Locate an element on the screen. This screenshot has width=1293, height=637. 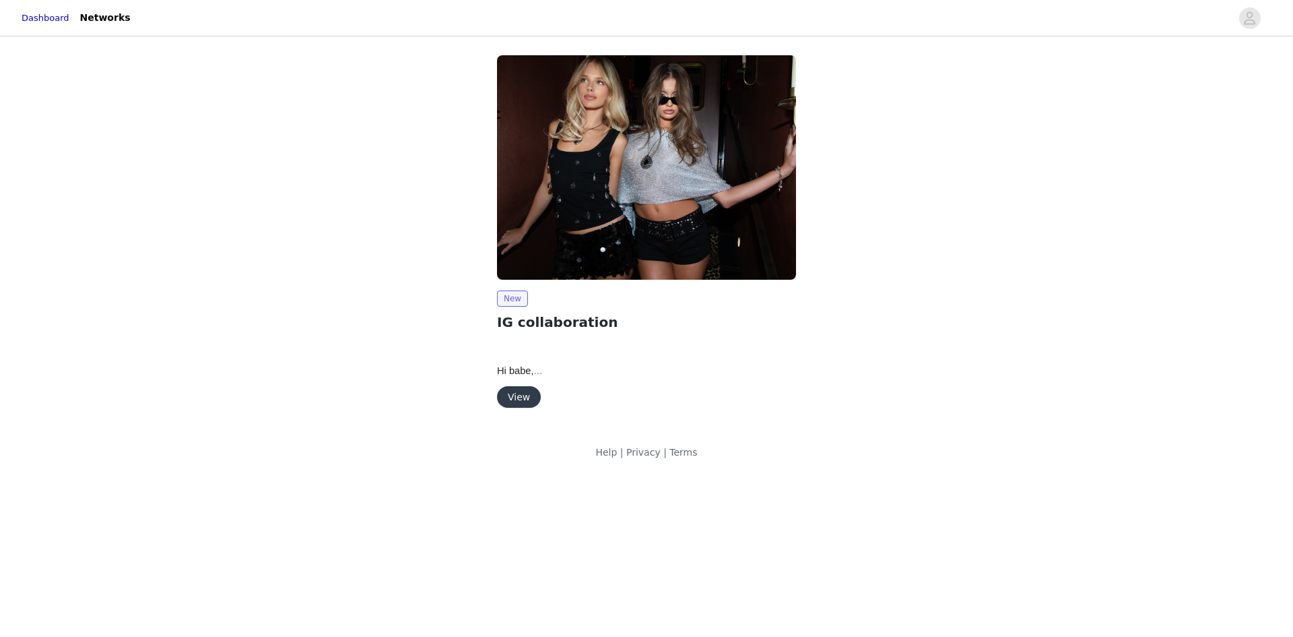
a: View is located at coordinates (519, 397).